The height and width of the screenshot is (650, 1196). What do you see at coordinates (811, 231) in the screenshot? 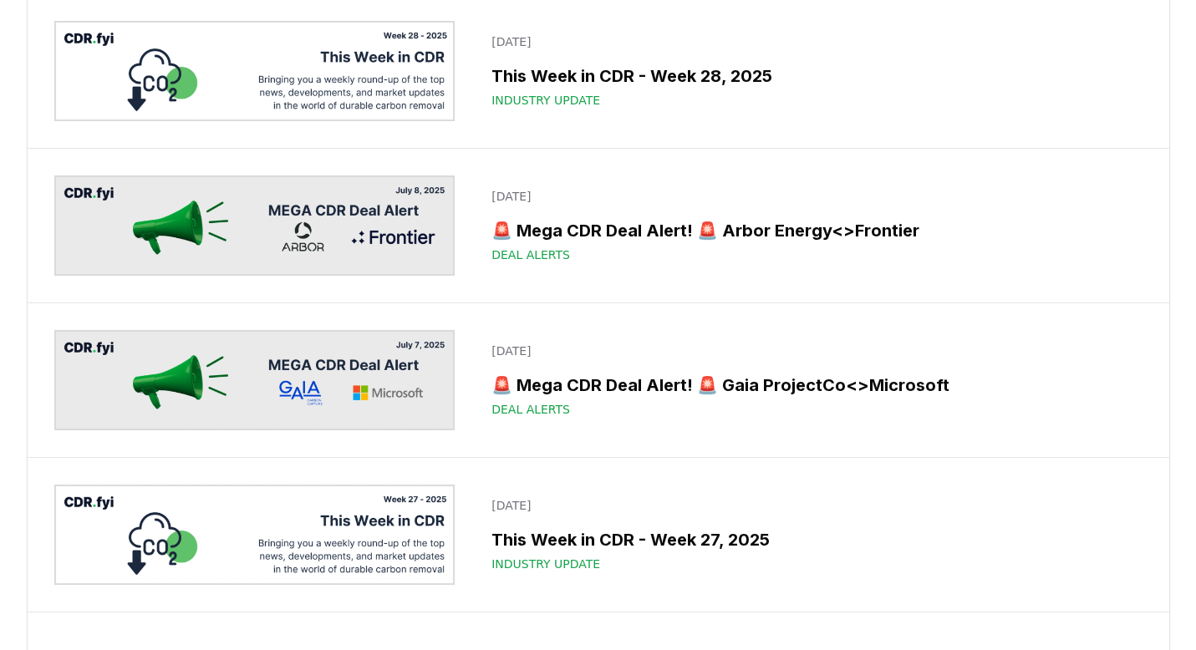
I see `h3: 🚨 Mega CDR Deal Alert! 🚨 Arbor Energy<>Frontier` at bounding box center [811, 231].